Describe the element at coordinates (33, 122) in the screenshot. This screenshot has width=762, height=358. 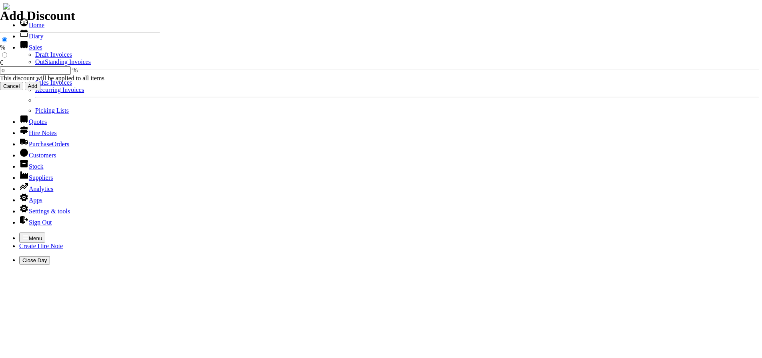
I see `a: Quotes` at that location.